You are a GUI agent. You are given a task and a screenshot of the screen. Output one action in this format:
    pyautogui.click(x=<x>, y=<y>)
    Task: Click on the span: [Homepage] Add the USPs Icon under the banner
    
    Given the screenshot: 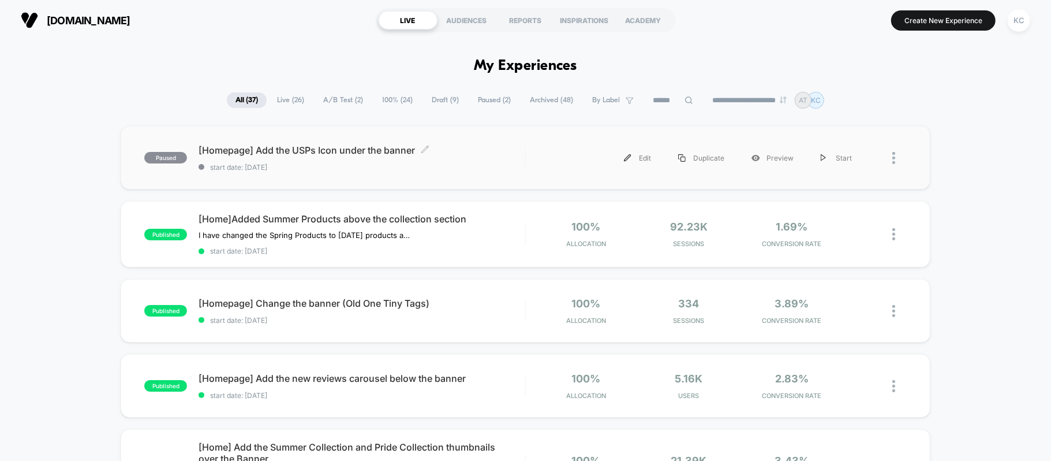 What is the action you would take?
    pyautogui.click(x=361, y=150)
    